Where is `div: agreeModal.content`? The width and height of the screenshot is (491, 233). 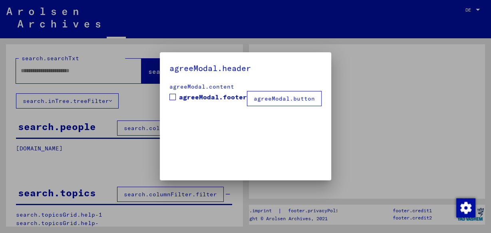
div: agreeModal.content is located at coordinates (245, 87).